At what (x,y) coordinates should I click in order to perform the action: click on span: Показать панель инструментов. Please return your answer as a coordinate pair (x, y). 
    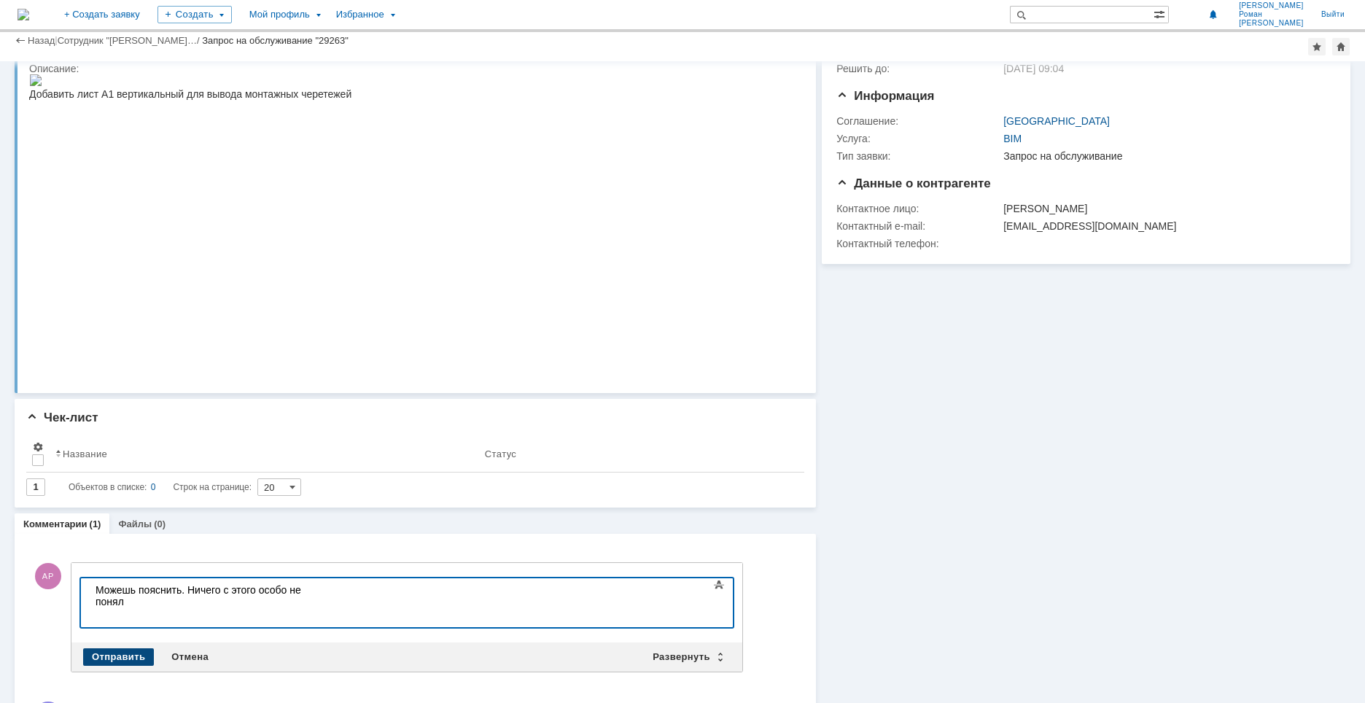
    Looking at the image, I should click on (719, 585).